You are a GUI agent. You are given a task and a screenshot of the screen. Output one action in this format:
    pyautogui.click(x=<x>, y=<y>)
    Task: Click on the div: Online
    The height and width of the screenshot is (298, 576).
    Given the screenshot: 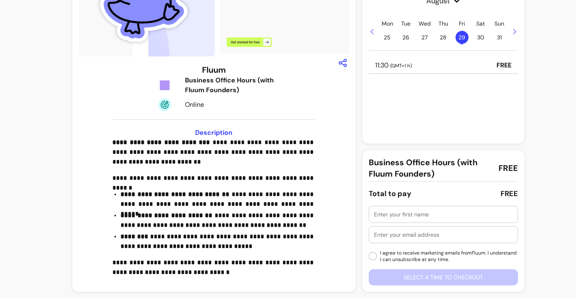 What is the action you would take?
    pyautogui.click(x=232, y=105)
    